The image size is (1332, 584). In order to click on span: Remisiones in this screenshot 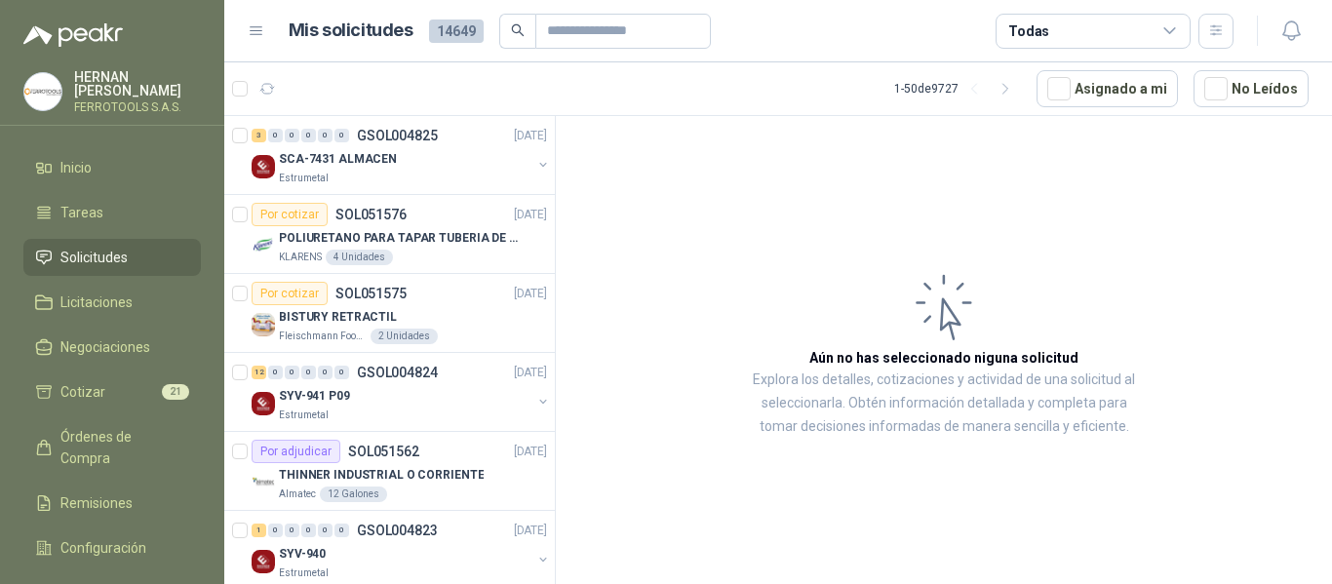, I will do `click(97, 503)`.